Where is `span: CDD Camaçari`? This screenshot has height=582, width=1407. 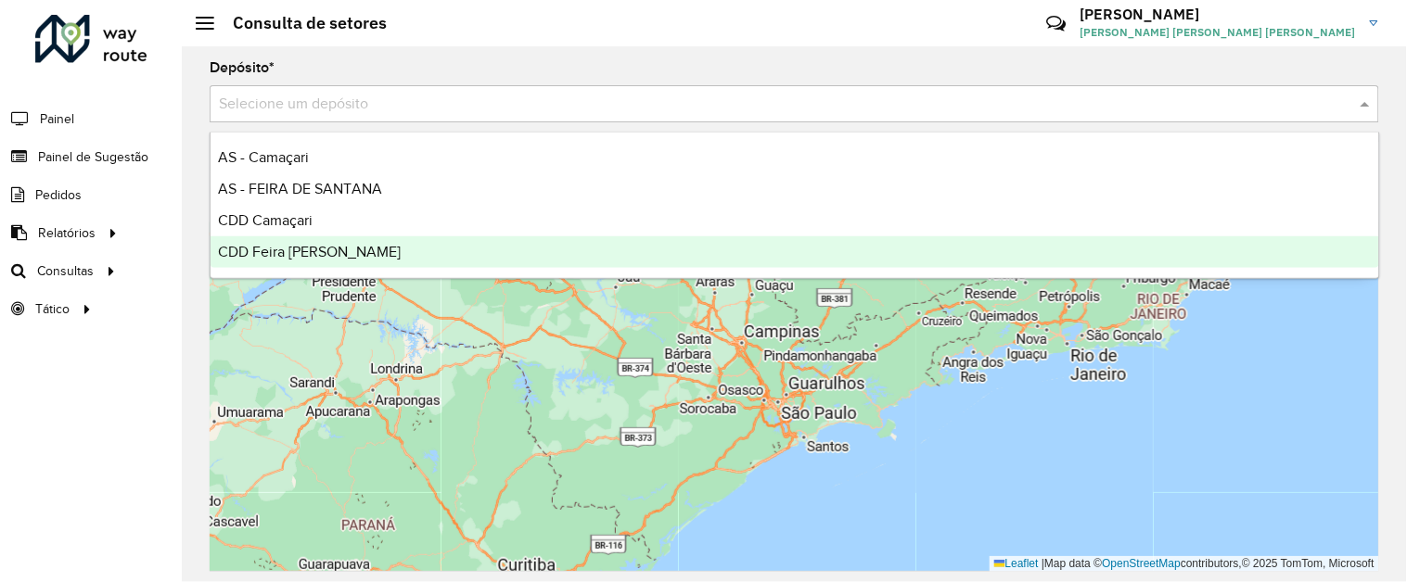
span: CDD Camaçari is located at coordinates (265, 220).